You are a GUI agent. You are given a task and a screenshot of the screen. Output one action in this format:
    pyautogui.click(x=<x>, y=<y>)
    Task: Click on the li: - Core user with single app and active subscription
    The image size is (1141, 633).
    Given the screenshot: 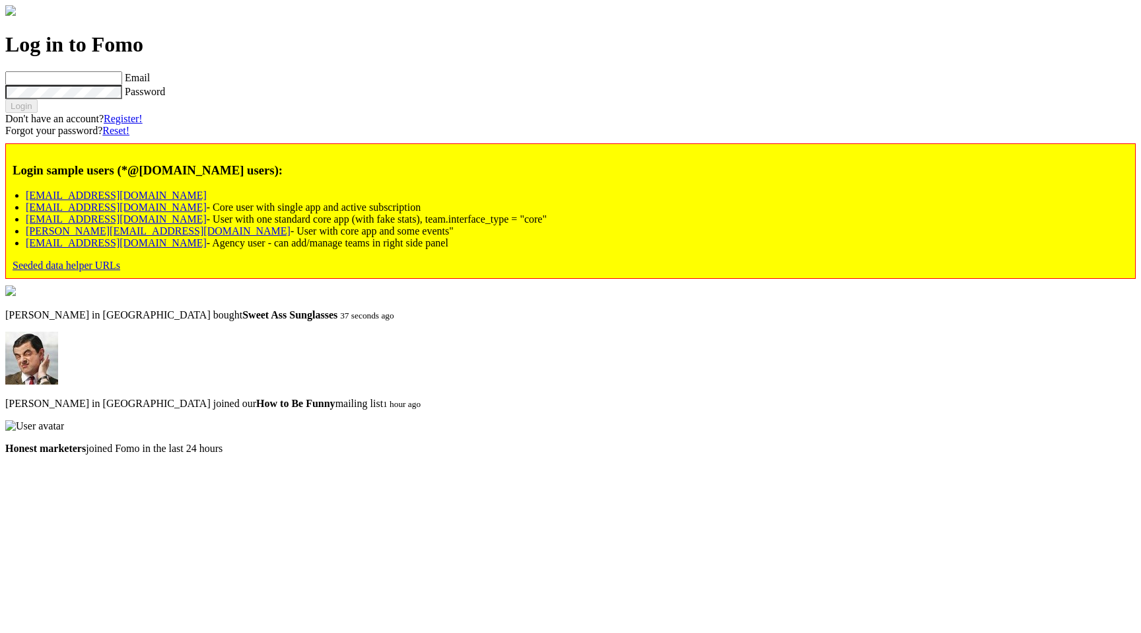 What is the action you would take?
    pyautogui.click(x=577, y=207)
    